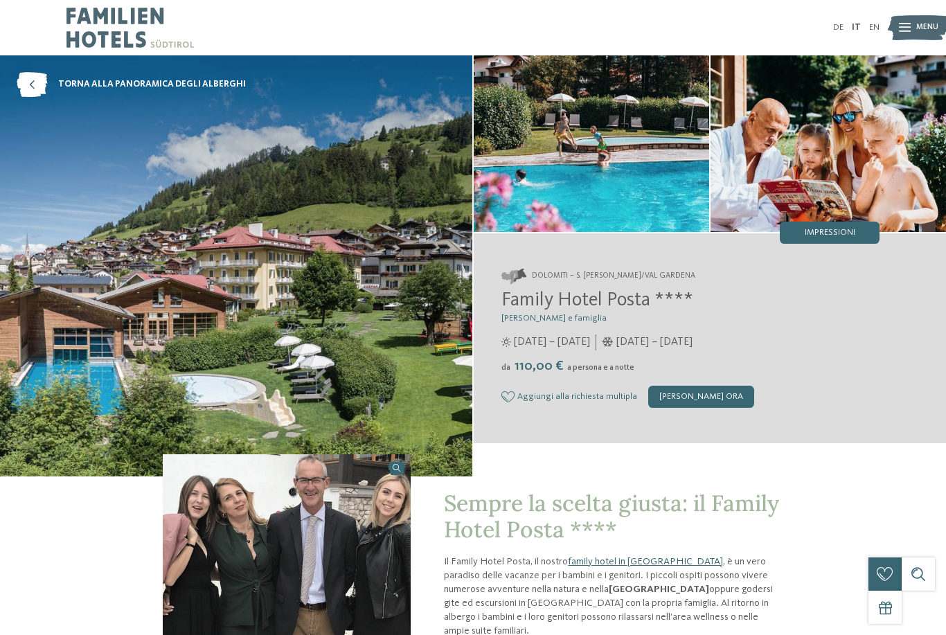 The width and height of the screenshot is (946, 635). What do you see at coordinates (577, 397) in the screenshot?
I see `span: Aggiungi alla richiesta multipla` at bounding box center [577, 397].